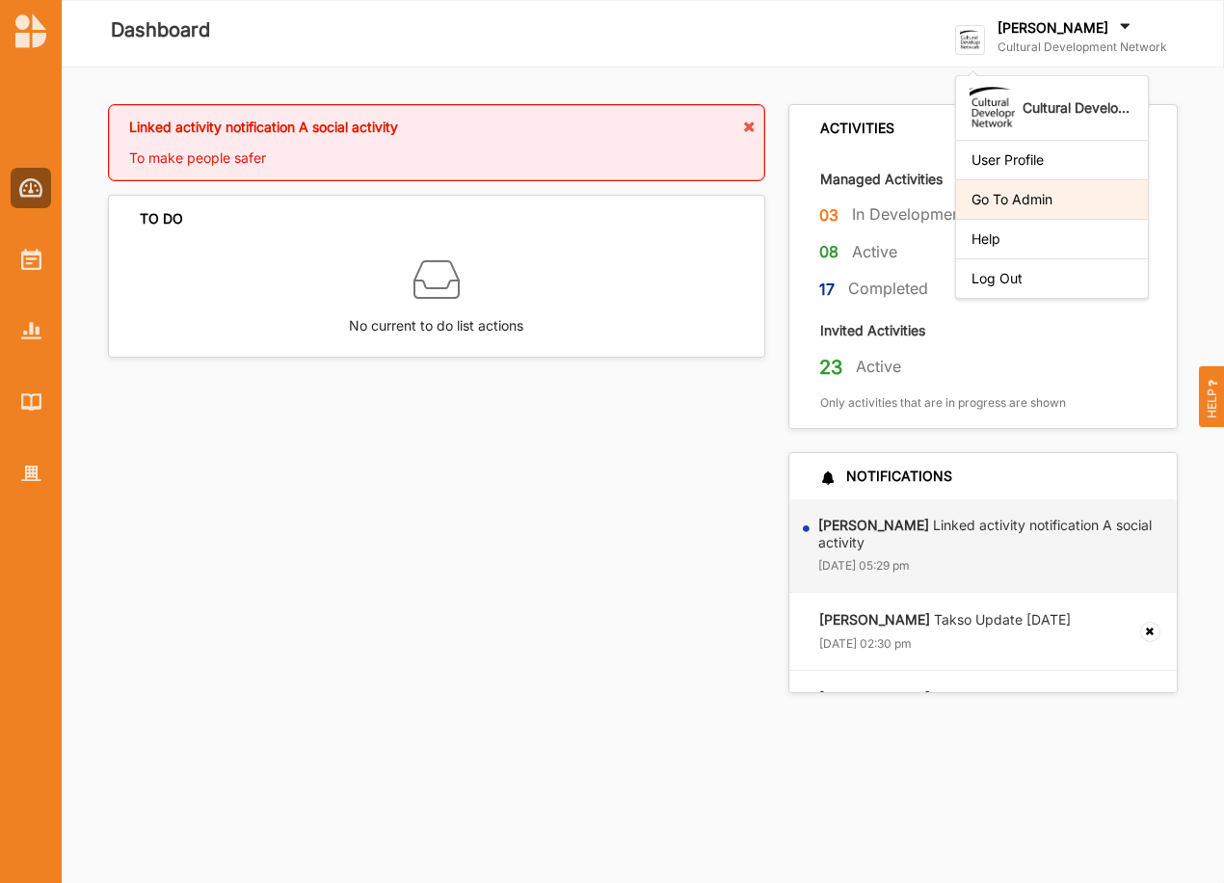 The height and width of the screenshot is (883, 1224). Describe the element at coordinates (31, 259) in the screenshot. I see `a: Activities` at that location.